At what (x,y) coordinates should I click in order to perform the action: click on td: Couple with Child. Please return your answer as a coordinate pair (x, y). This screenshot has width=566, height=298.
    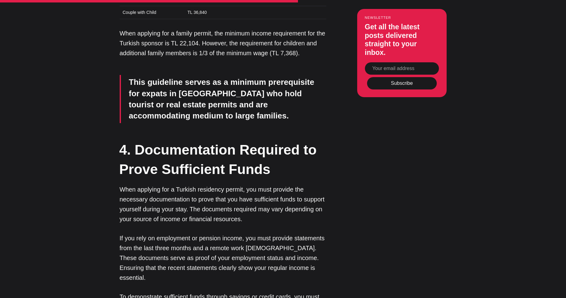
    Looking at the image, I should click on (152, 13).